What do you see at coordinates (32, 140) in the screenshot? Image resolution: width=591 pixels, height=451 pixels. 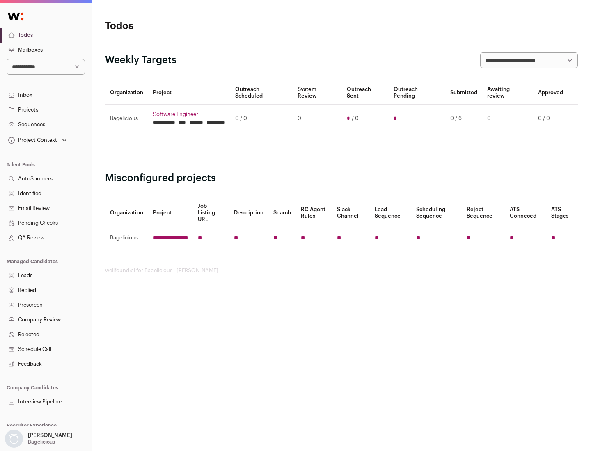 I see `div: Project Context` at bounding box center [32, 140].